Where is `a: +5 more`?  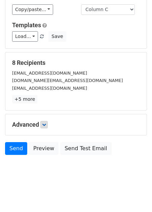
a: +5 more is located at coordinates (25, 99).